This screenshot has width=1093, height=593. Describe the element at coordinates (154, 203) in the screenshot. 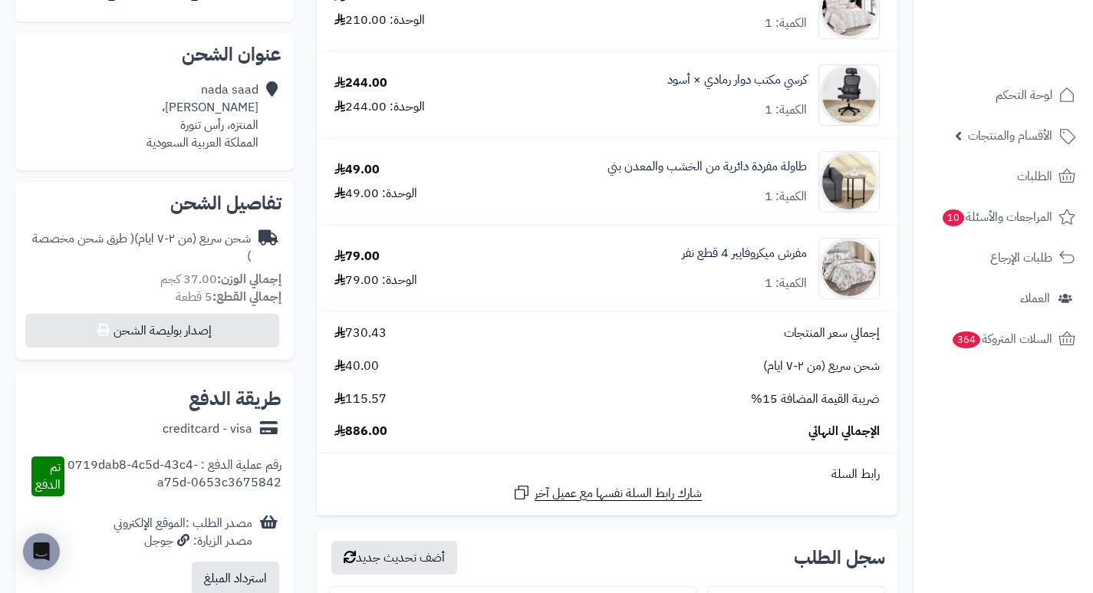

I see `h2: تفاصيل الشحن` at that location.